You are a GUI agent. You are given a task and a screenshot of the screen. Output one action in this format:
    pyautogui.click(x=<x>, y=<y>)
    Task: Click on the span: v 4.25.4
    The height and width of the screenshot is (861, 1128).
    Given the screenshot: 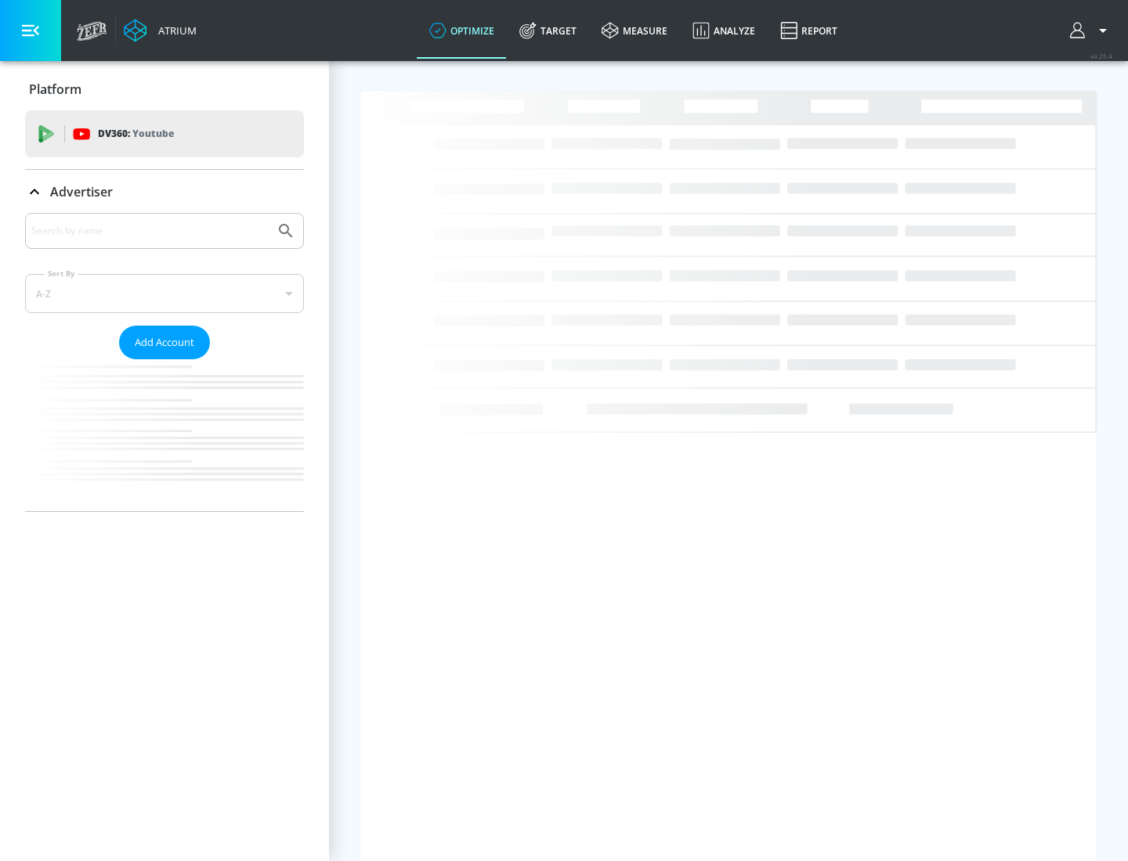 What is the action you would take?
    pyautogui.click(x=1101, y=56)
    